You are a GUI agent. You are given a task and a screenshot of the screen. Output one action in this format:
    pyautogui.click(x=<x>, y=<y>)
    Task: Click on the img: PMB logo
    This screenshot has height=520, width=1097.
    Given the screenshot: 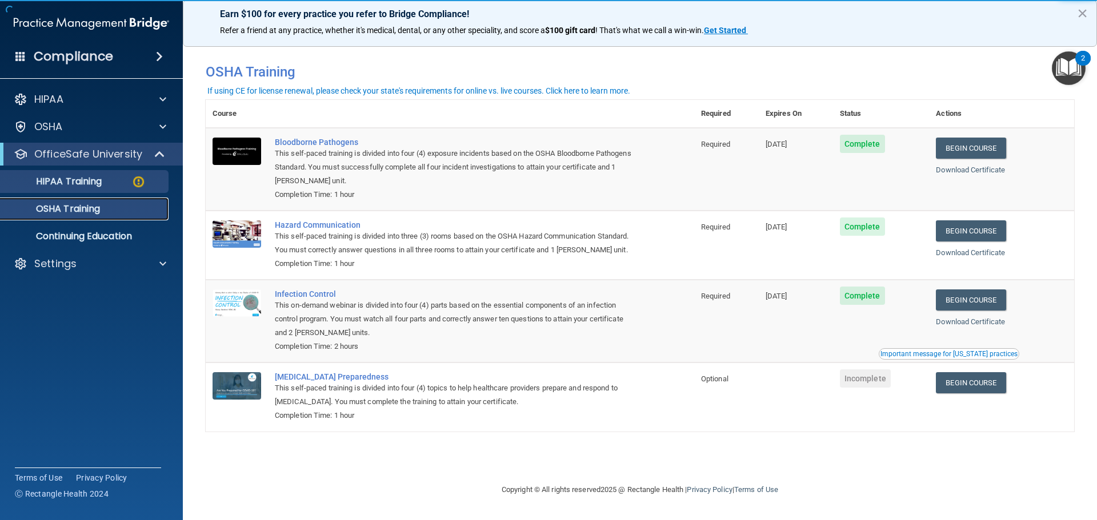 What is the action you would take?
    pyautogui.click(x=91, y=23)
    